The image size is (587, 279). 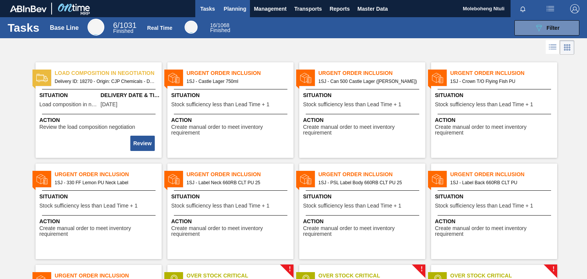 What do you see at coordinates (339, 9) in the screenshot?
I see `span: Reports` at bounding box center [339, 9].